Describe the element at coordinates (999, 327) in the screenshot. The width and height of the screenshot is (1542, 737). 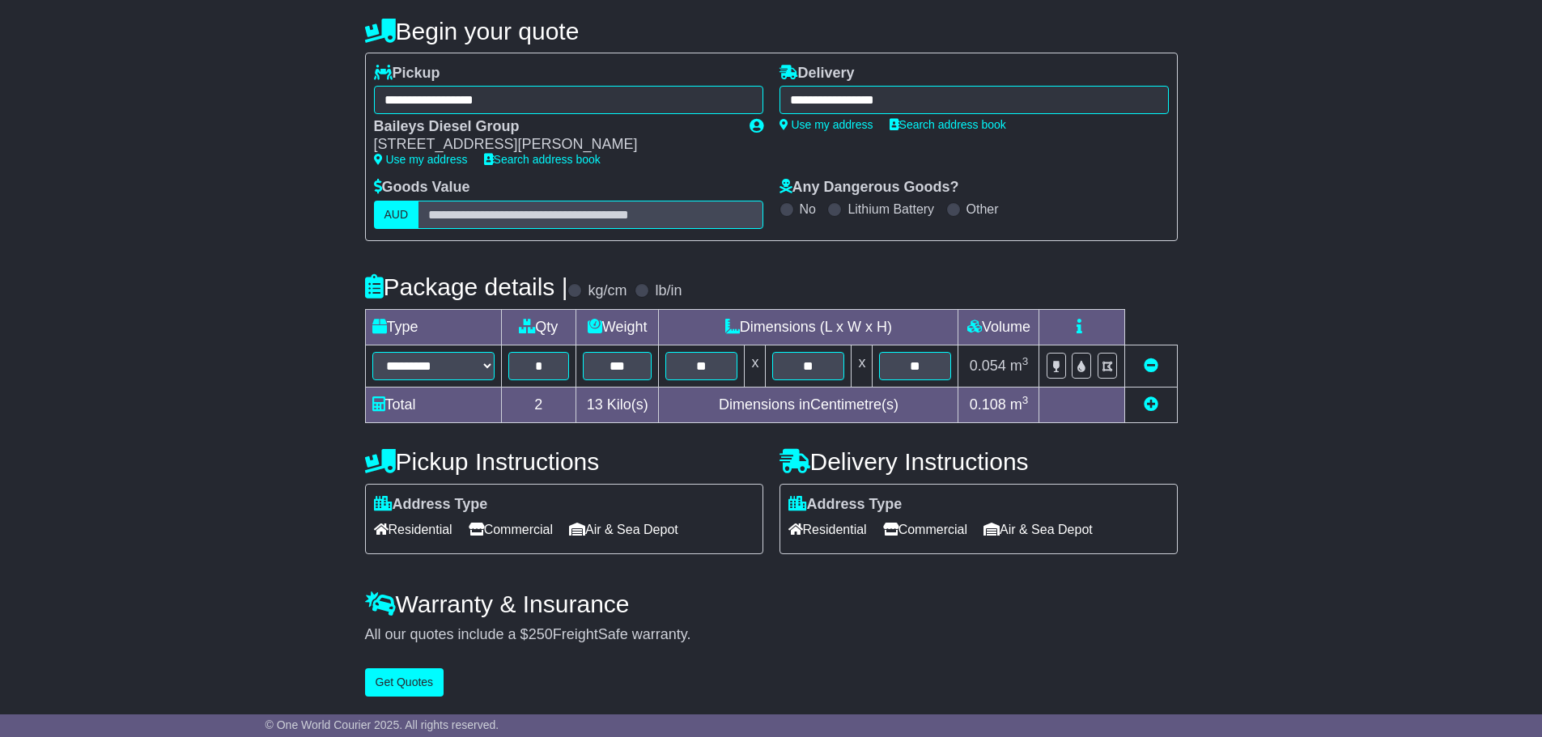
I see `td: Volume` at that location.